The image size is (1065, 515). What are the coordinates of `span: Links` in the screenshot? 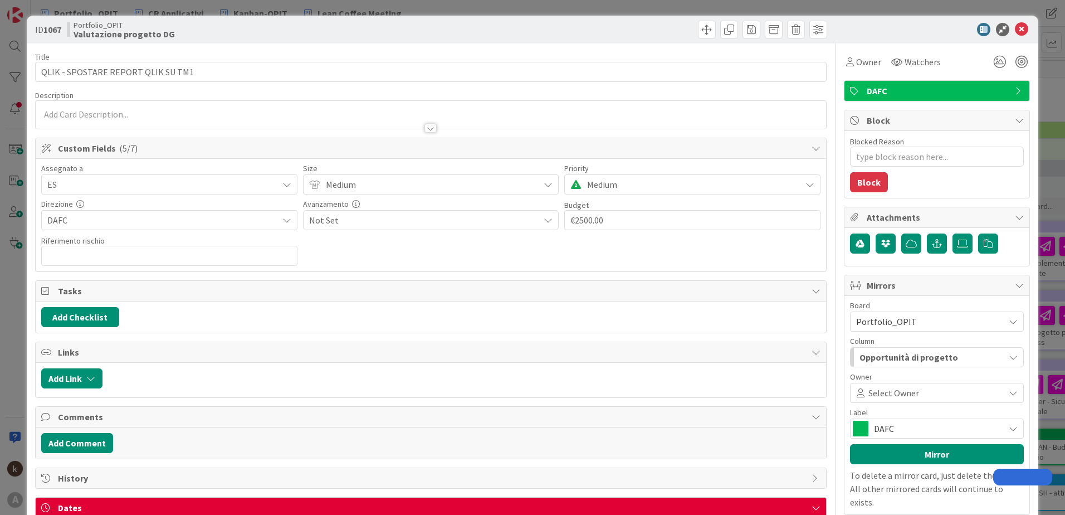 It's located at (432, 352).